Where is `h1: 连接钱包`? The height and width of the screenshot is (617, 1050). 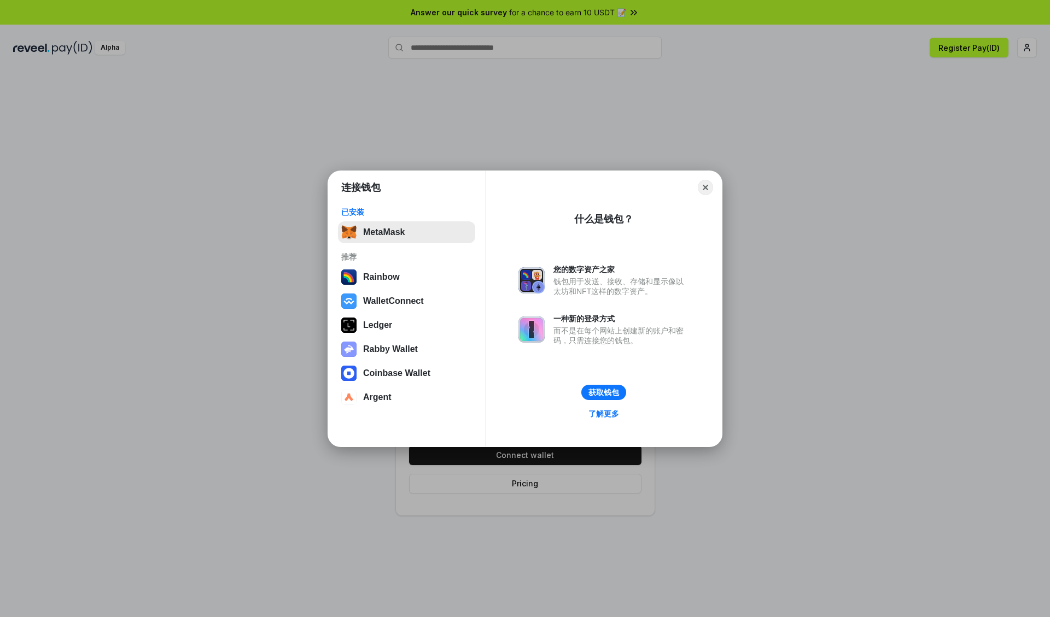
h1: 连接钱包 is located at coordinates (361, 188).